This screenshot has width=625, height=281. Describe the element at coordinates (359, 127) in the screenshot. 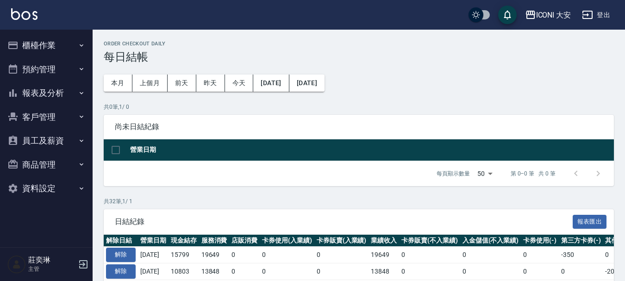

I see `span: 尚未日結紀錄` at that location.